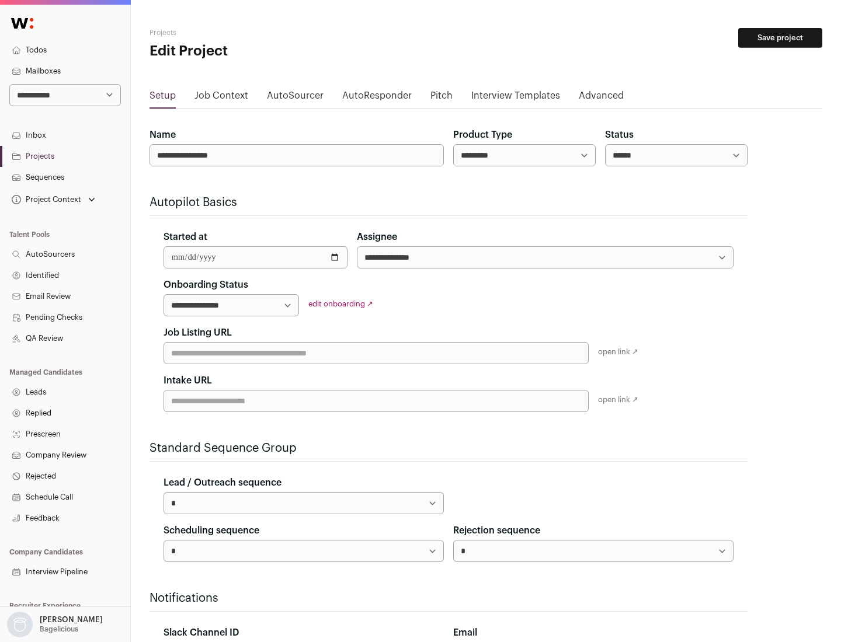 The width and height of the screenshot is (841, 642). I want to click on label: Job Listing URL, so click(197, 333).